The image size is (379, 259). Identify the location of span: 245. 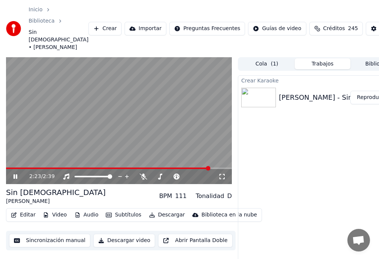
(353, 29).